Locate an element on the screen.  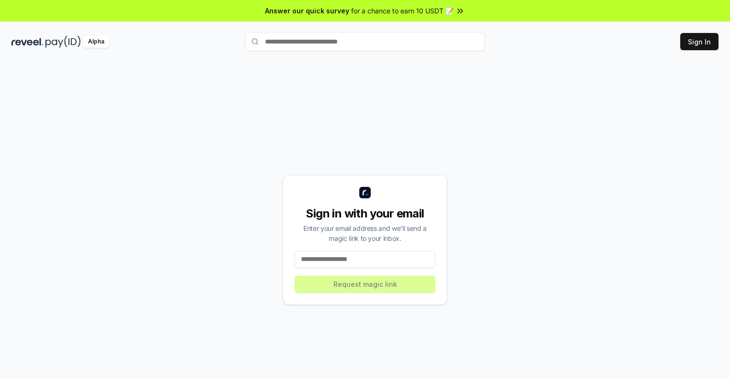
span: for a chance to earn 10 USDT 📝 is located at coordinates (402, 11).